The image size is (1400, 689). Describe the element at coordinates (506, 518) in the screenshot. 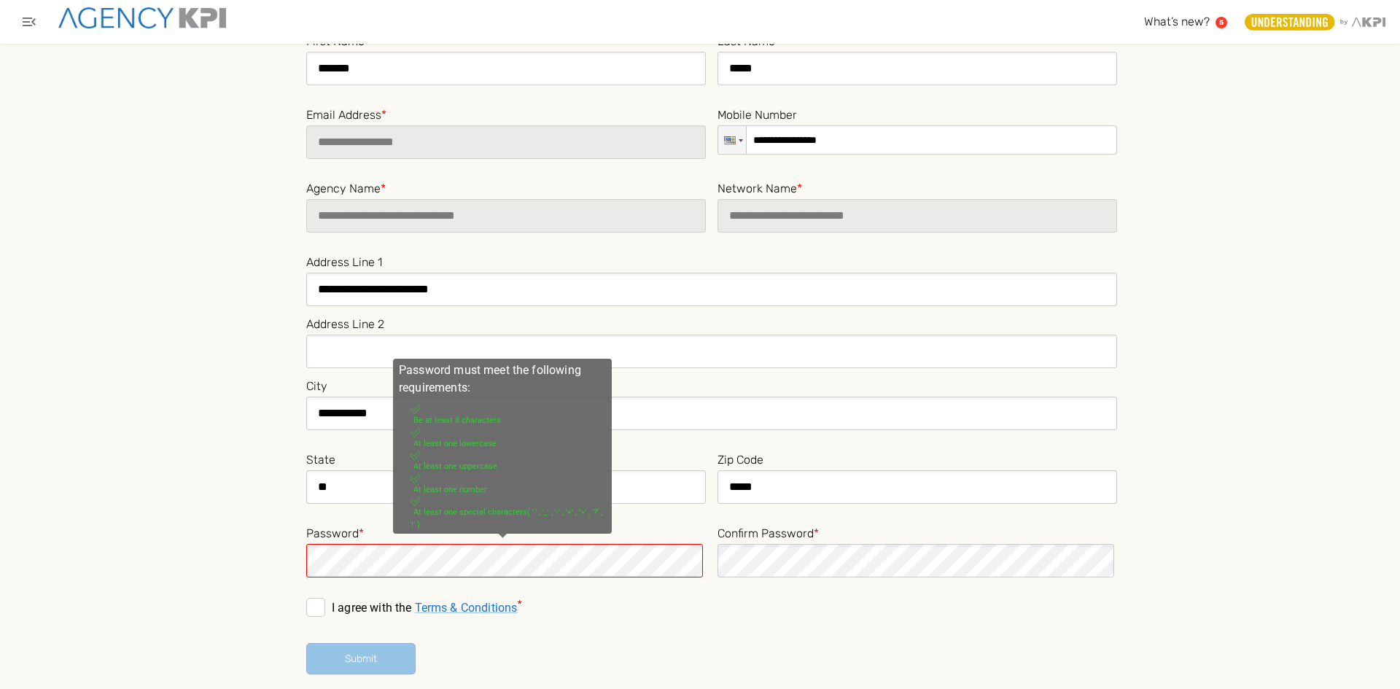

I see `span: At least one special characters ( '.' , '_' , '-' , '<' , '>' , '?' , '!' )` at that location.